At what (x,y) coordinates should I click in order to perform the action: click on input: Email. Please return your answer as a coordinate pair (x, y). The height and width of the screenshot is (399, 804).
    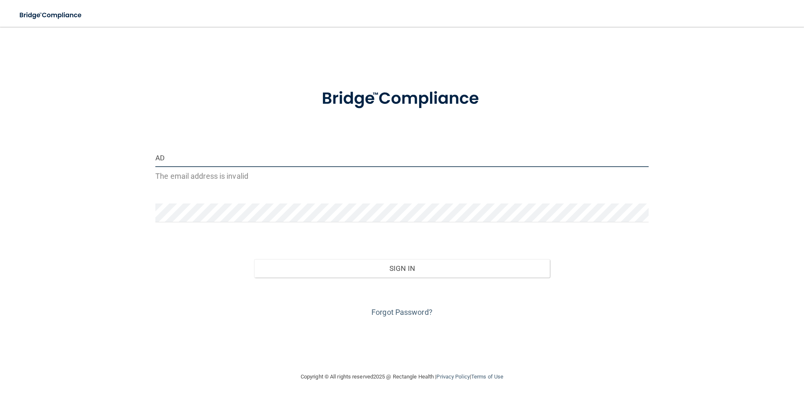
    Looking at the image, I should click on (402, 157).